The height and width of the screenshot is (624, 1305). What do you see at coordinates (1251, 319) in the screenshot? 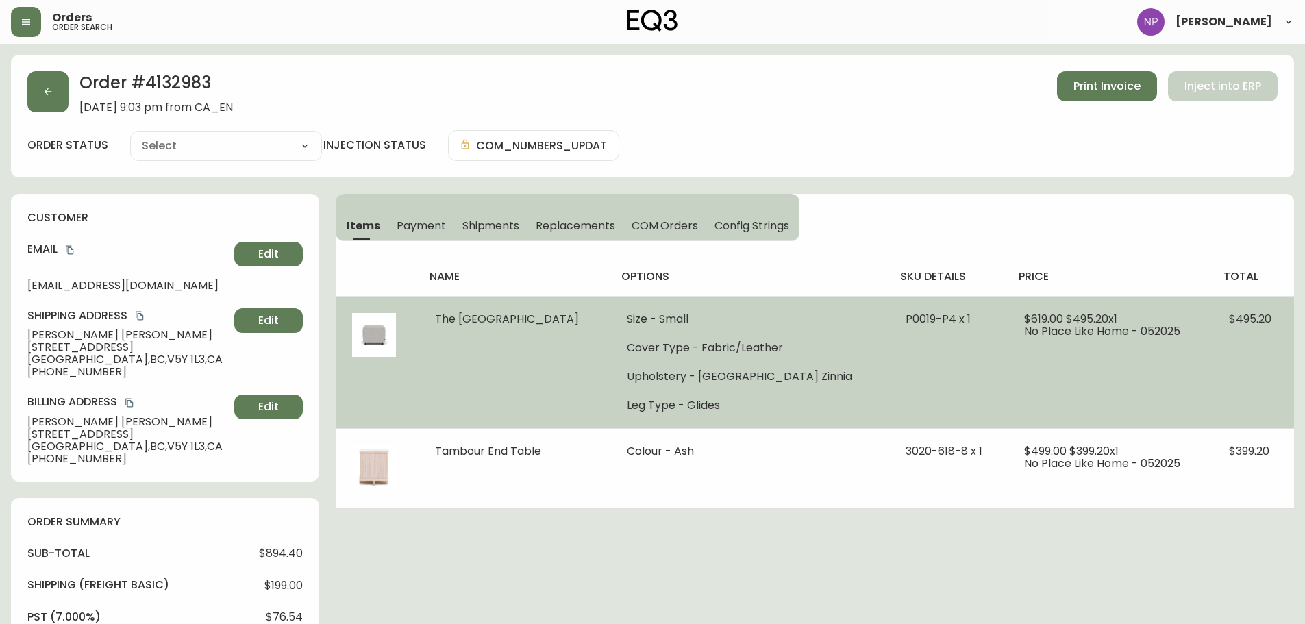
I see `span: $495.20` at bounding box center [1251, 319].